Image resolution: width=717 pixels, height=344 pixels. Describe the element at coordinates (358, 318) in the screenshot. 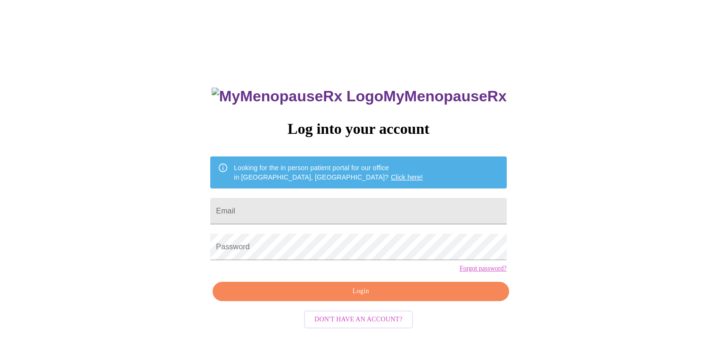

I see `a: Don't have an account?` at that location.